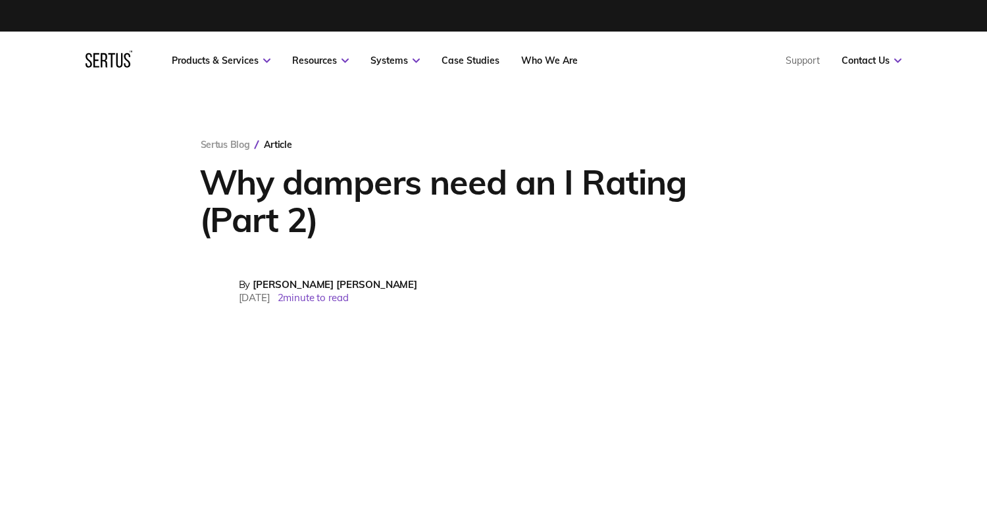 The image size is (987, 526). I want to click on a: Support, so click(802, 61).